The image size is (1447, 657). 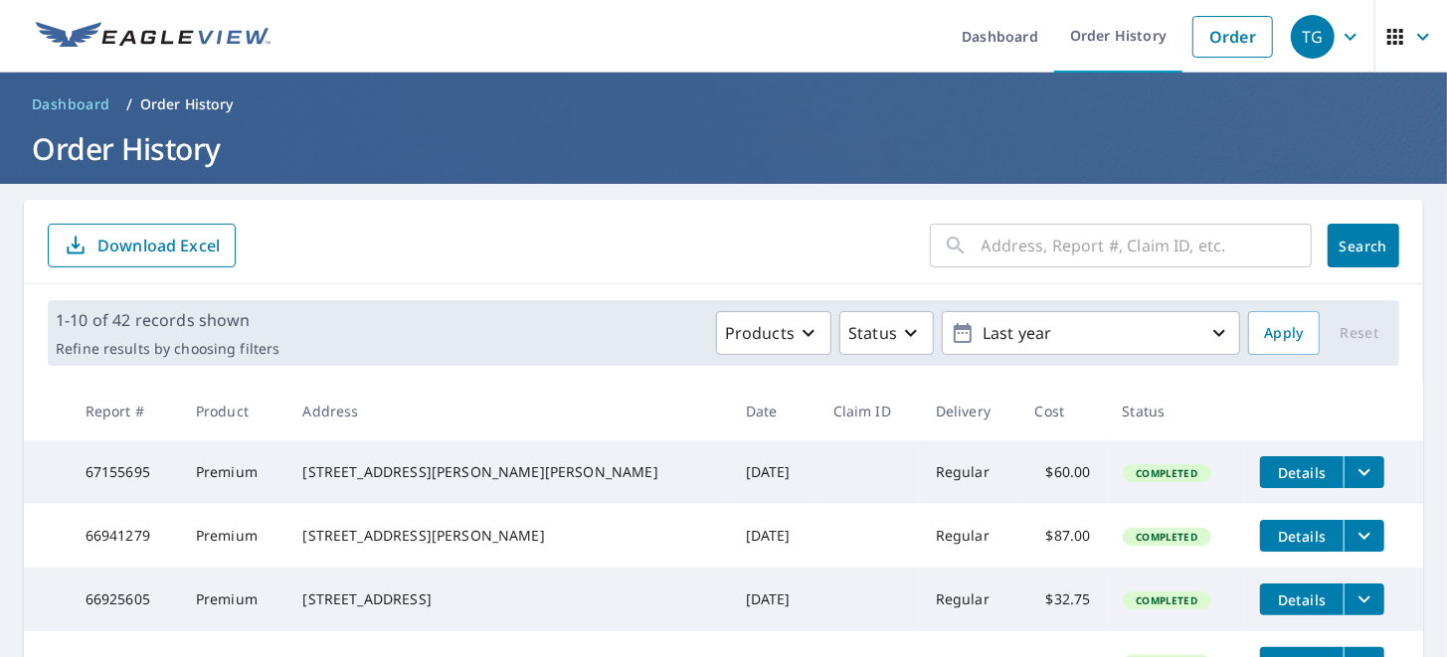 What do you see at coordinates (1063, 411) in the screenshot?
I see `th: Cost` at bounding box center [1063, 411].